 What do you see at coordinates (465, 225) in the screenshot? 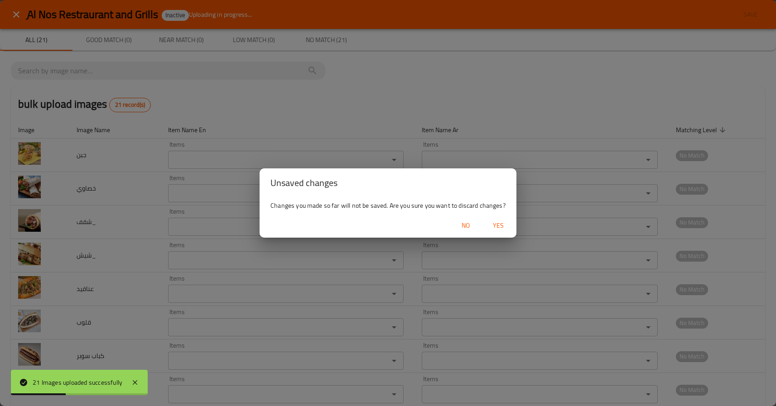
I see `span: No` at bounding box center [465, 225].